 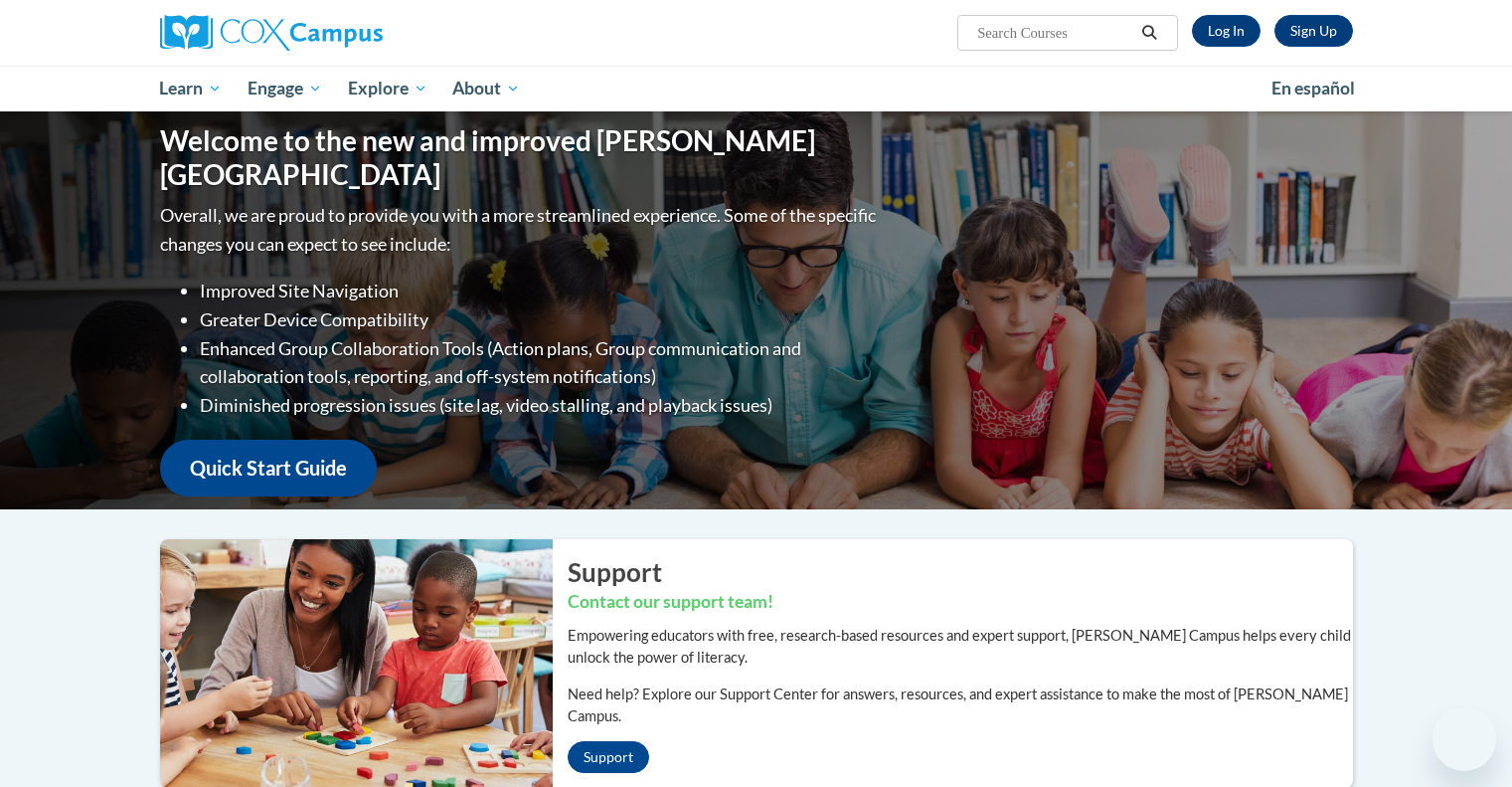 What do you see at coordinates (540, 363) in the screenshot?
I see `li: Enhanced Group Collaboration Tools (Action plans, Group communication and collaboration tools, re...` at bounding box center [540, 363].